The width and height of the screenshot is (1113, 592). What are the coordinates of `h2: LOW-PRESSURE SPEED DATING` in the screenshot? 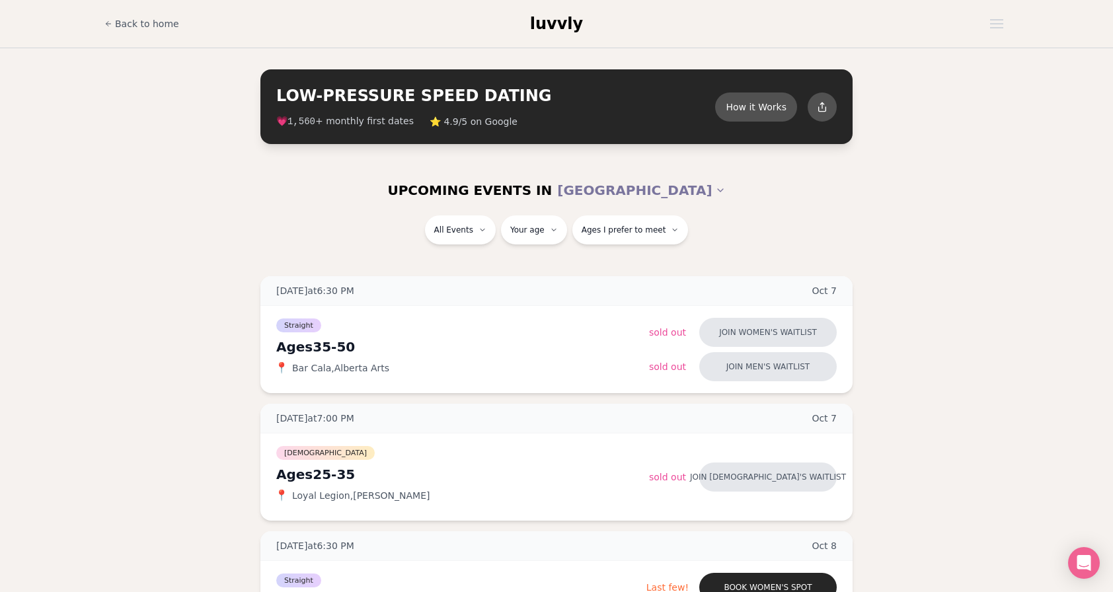 It's located at (496, 96).